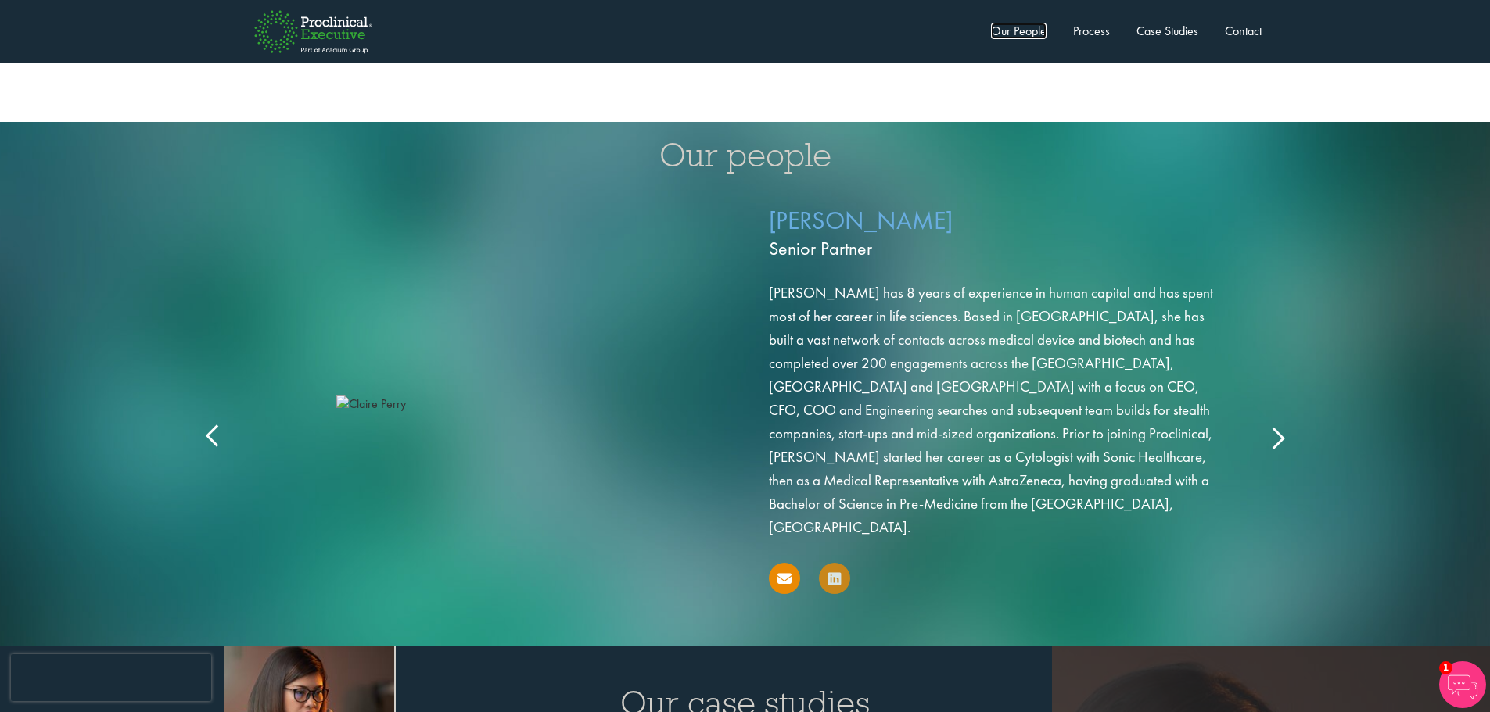 The image size is (1490, 712). What do you see at coordinates (1091, 30) in the screenshot?
I see `a: Process` at bounding box center [1091, 30].